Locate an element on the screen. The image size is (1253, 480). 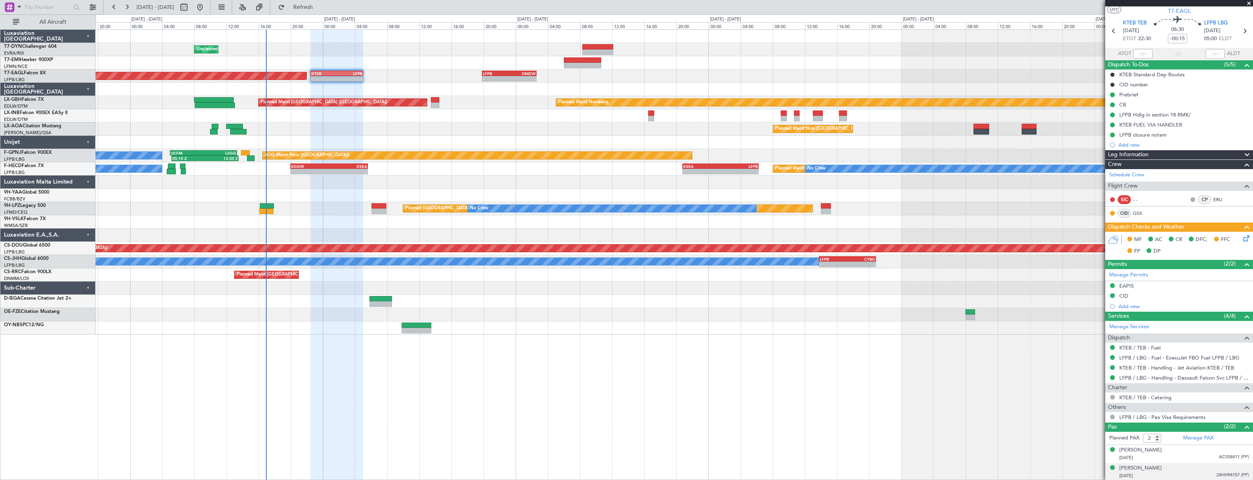
a: T7-EMIHawker 900XP is located at coordinates (29, 60).